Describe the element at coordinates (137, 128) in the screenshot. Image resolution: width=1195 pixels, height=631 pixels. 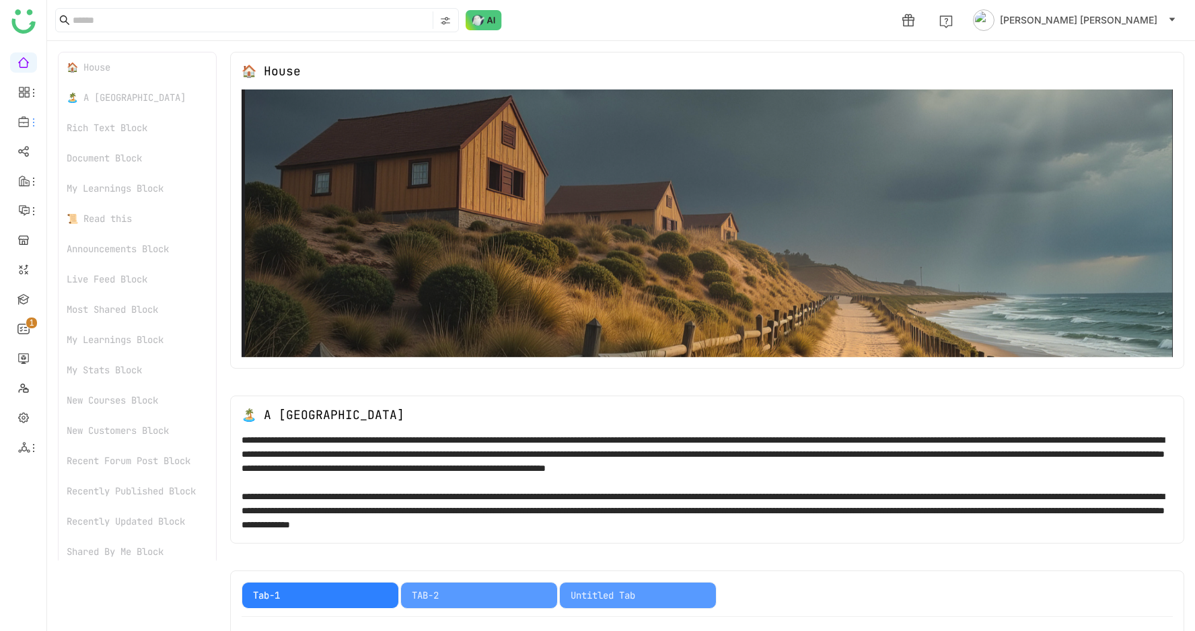
I see `div: Rich Text Block` at that location.